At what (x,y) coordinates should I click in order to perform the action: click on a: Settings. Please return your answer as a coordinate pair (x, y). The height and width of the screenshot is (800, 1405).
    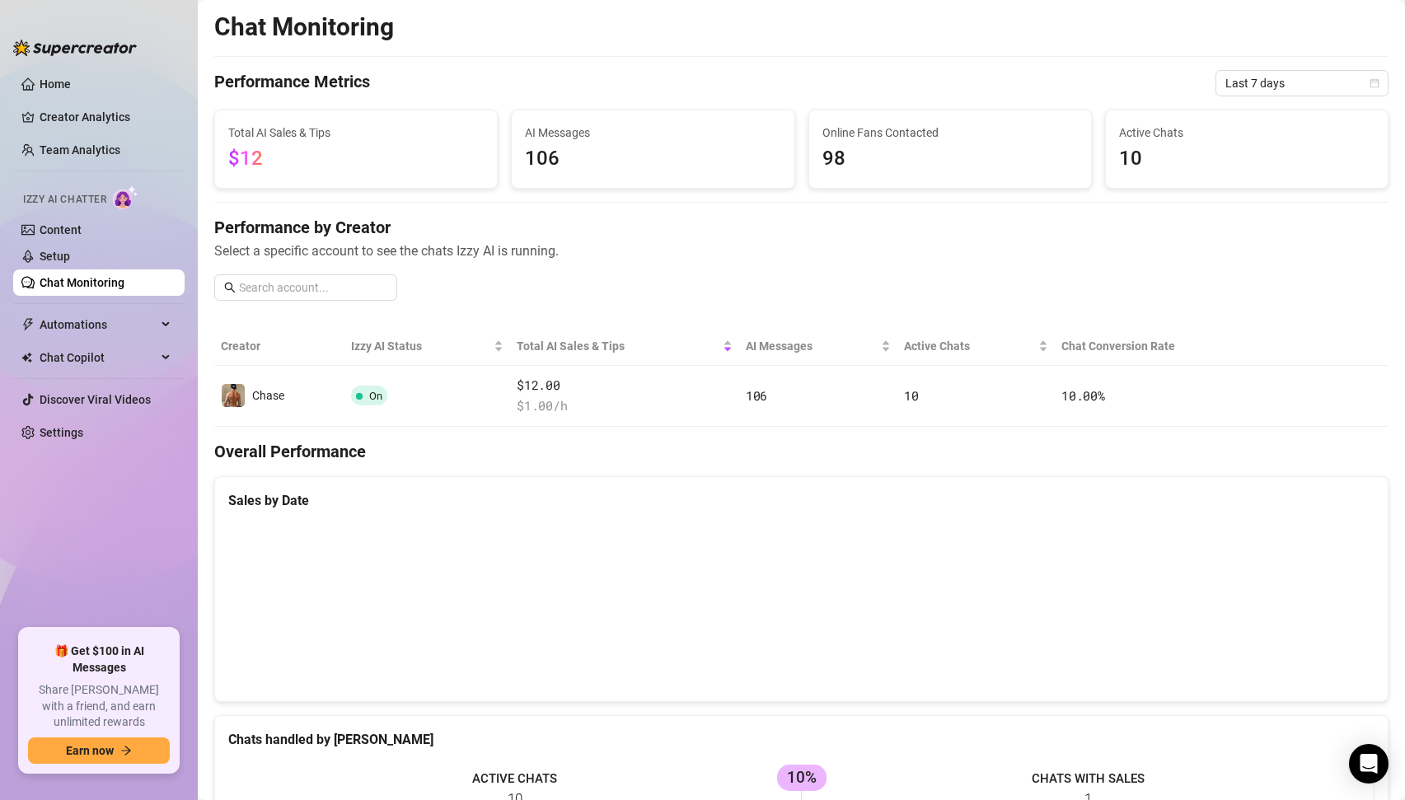
    Looking at the image, I should click on (61, 432).